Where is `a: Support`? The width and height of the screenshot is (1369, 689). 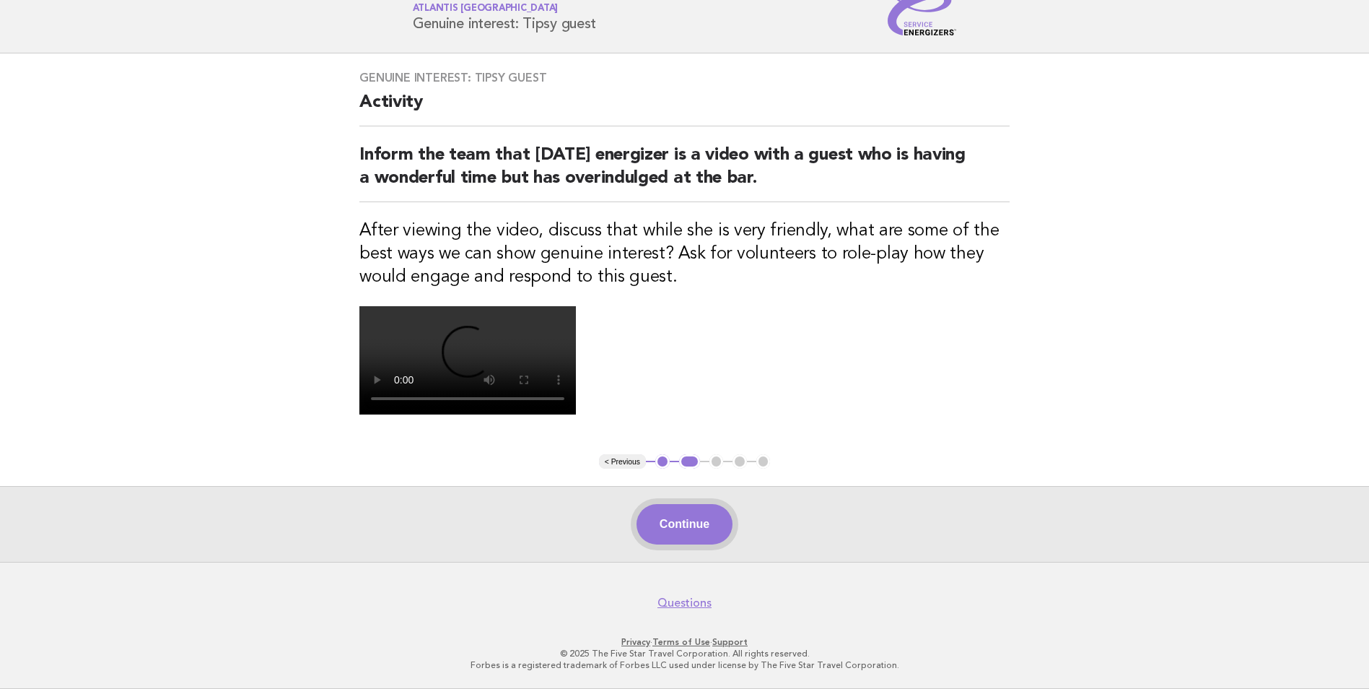
a: Support is located at coordinates (730, 642).